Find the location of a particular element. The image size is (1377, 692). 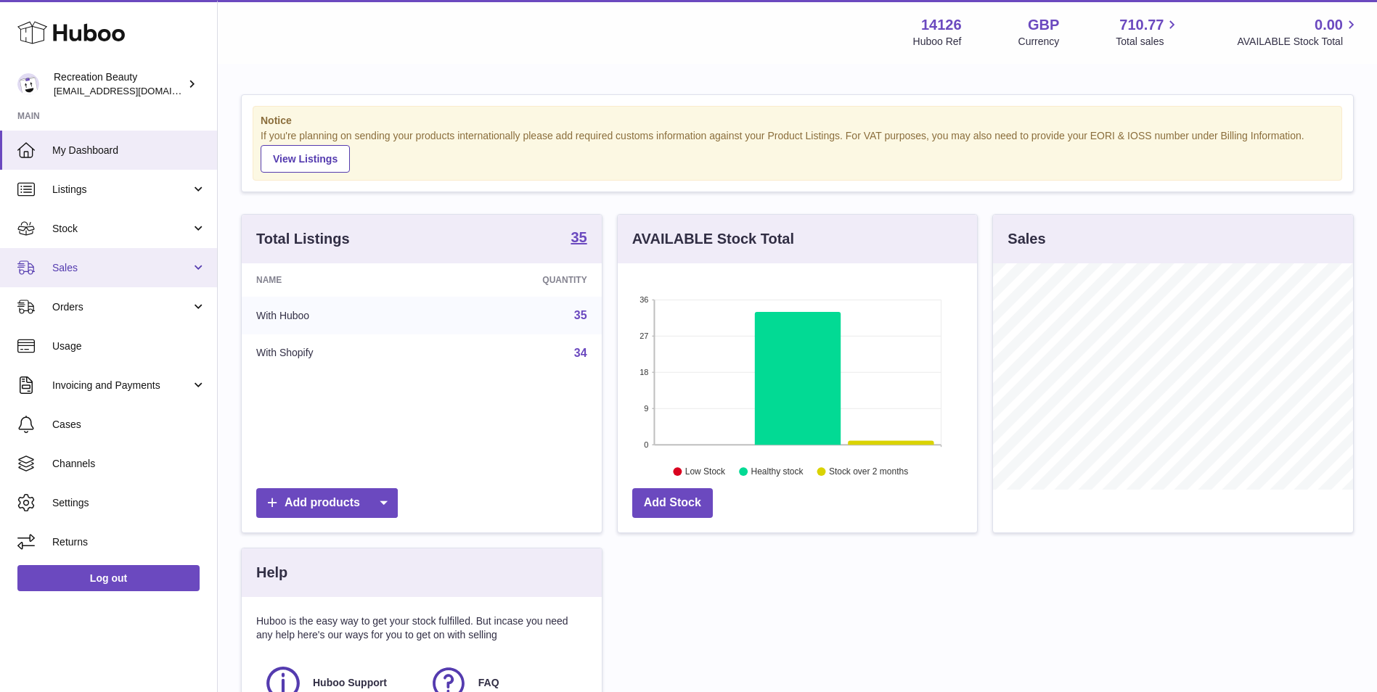

strong: 14126 is located at coordinates (941, 25).